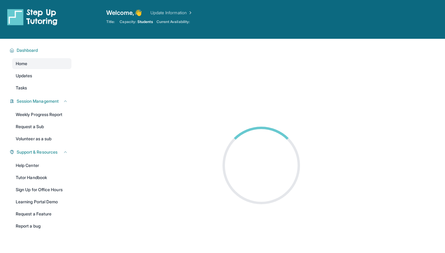 The height and width of the screenshot is (253, 445). What do you see at coordinates (41, 101) in the screenshot?
I see `button: Session Management` at bounding box center [41, 101].